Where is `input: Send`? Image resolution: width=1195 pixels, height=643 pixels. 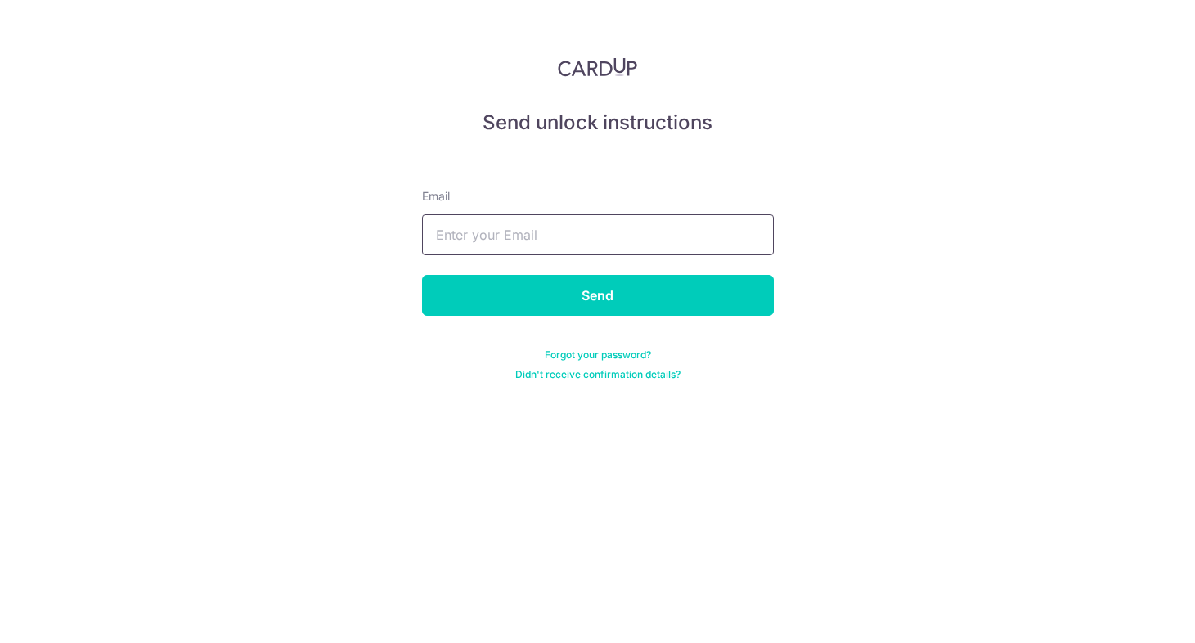
input: Send is located at coordinates (598, 295).